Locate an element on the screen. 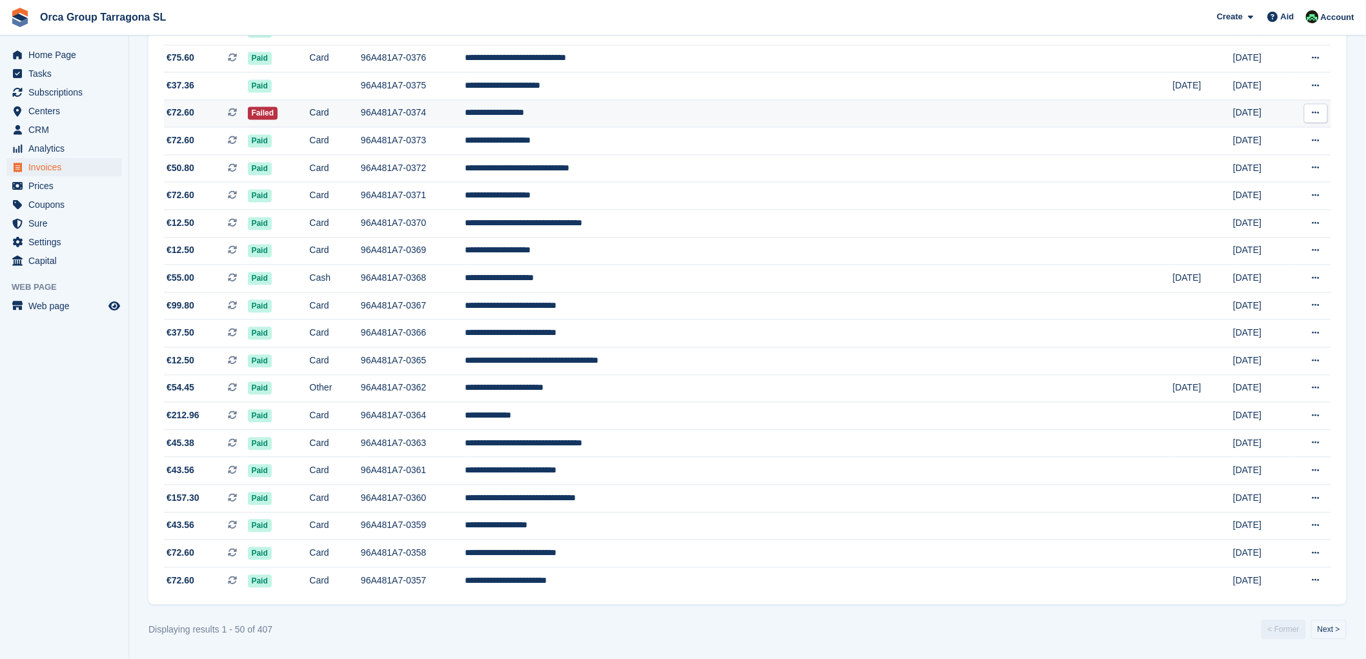 Image resolution: width=1366 pixels, height=659 pixels. font: Subscriptions is located at coordinates (56, 92).